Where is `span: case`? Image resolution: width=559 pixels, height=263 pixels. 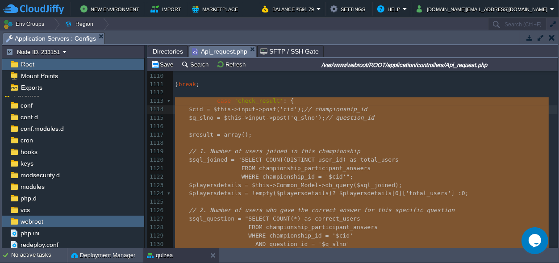 span: case is located at coordinates (224, 101).